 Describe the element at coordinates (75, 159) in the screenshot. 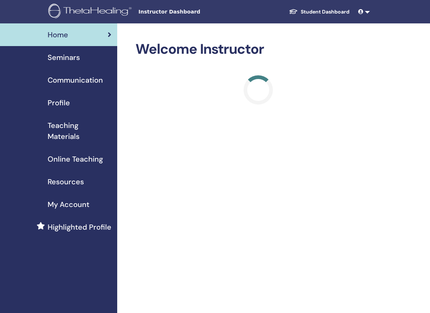

I see `span: Online Teaching` at that location.